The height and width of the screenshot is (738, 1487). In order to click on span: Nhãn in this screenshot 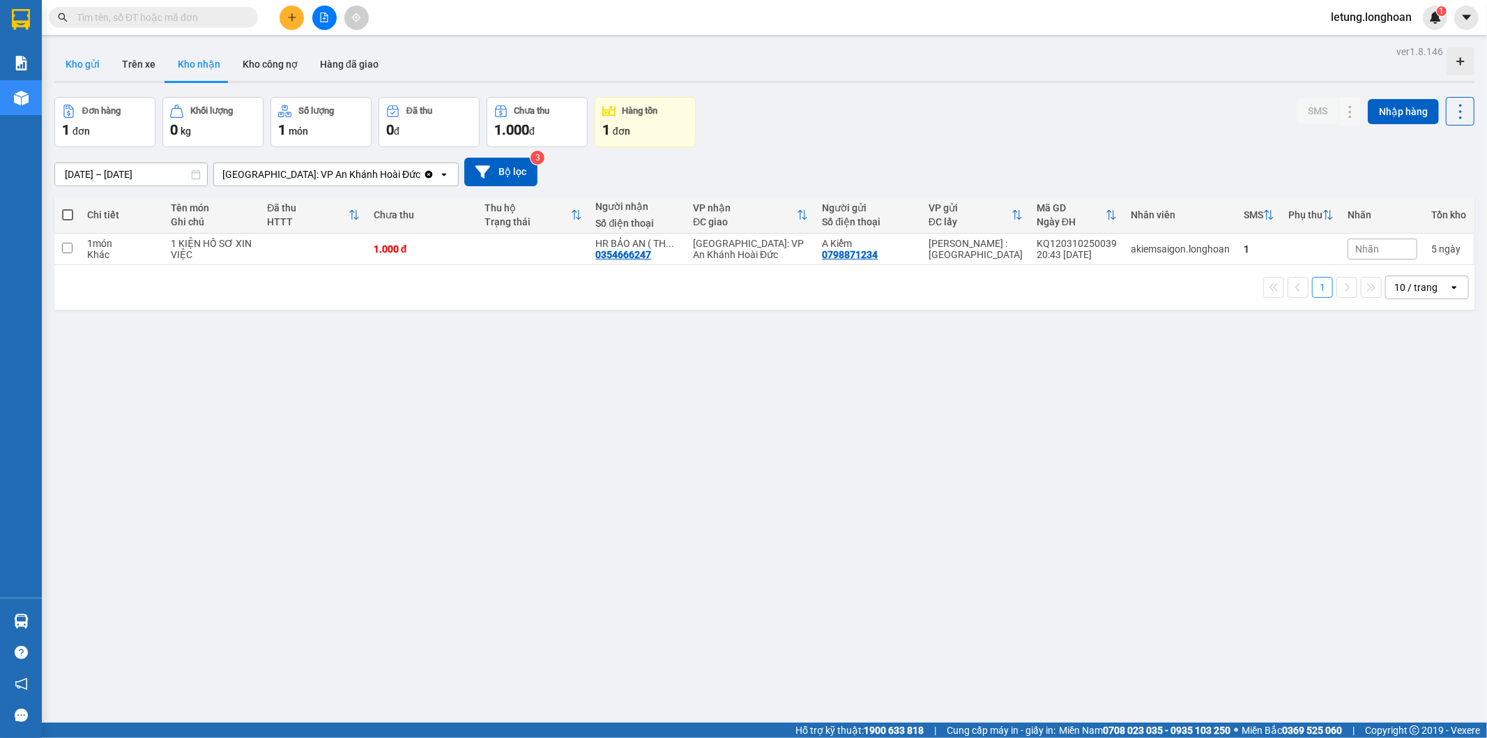, I will do `click(1367, 249)`.